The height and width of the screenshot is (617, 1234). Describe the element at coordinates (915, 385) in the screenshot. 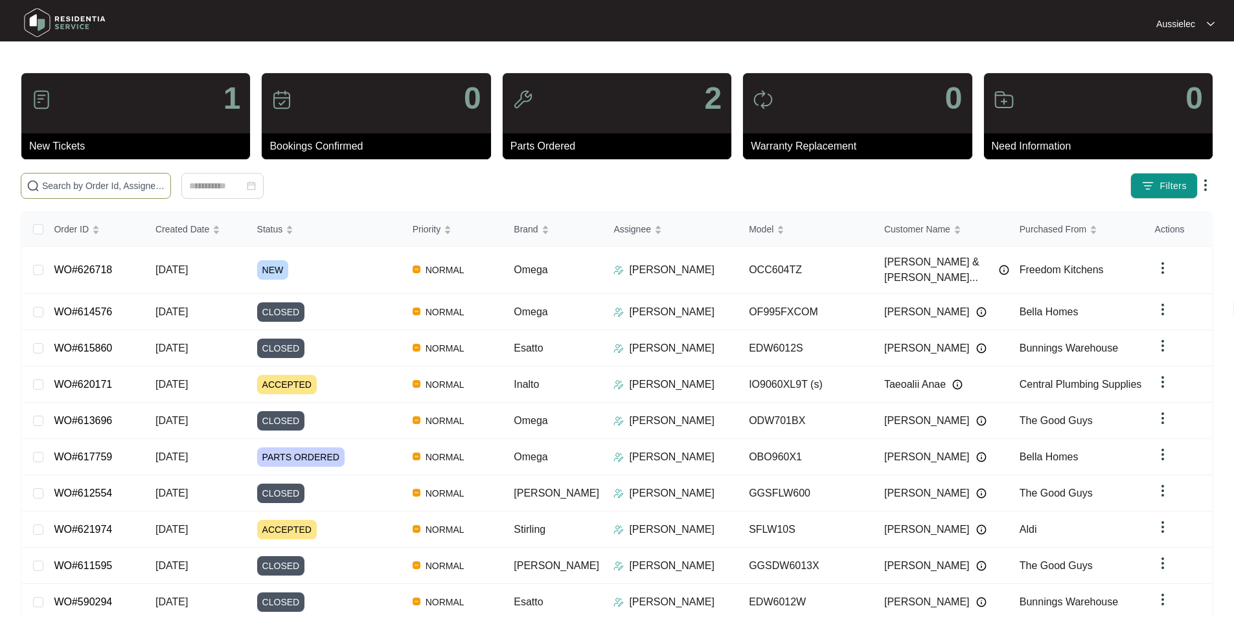

I see `span: Taeoalii Anae` at that location.